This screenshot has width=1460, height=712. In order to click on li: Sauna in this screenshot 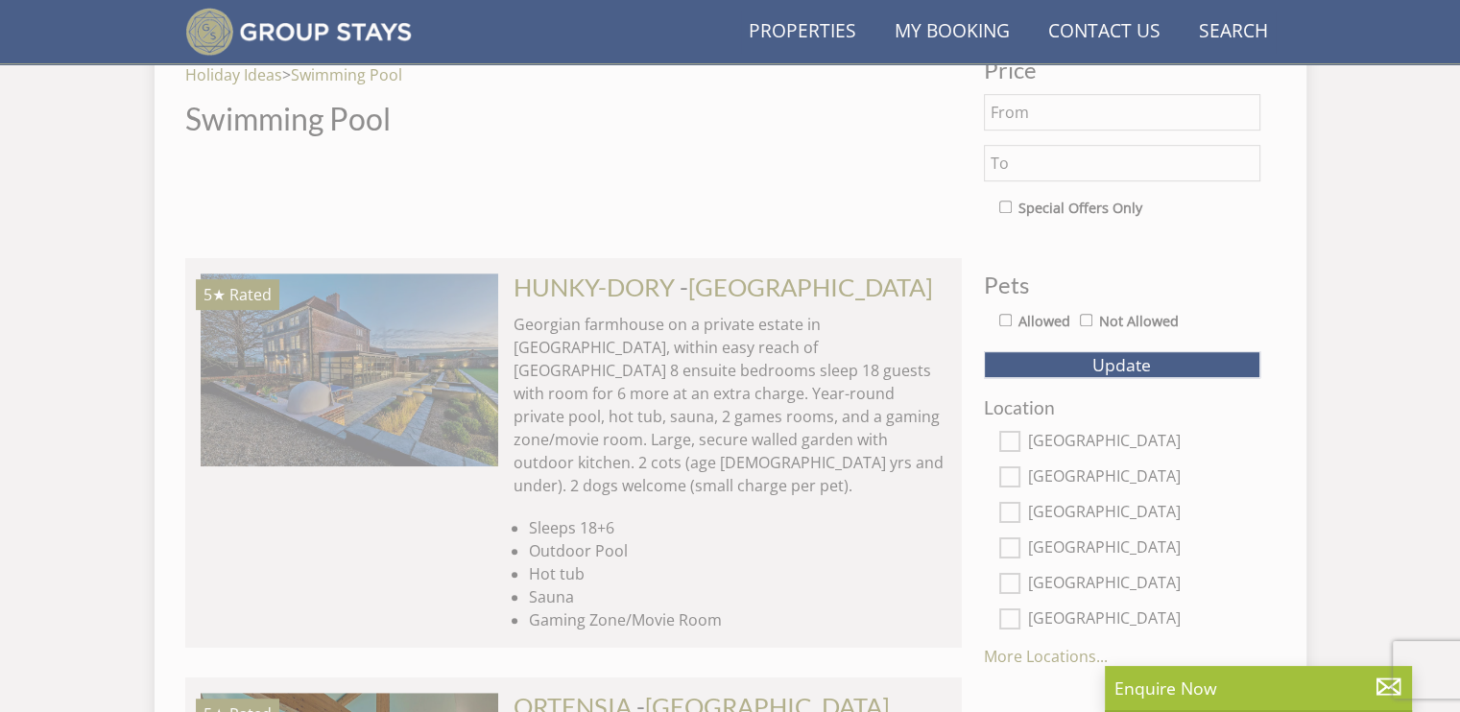, I will do `click(737, 597)`.